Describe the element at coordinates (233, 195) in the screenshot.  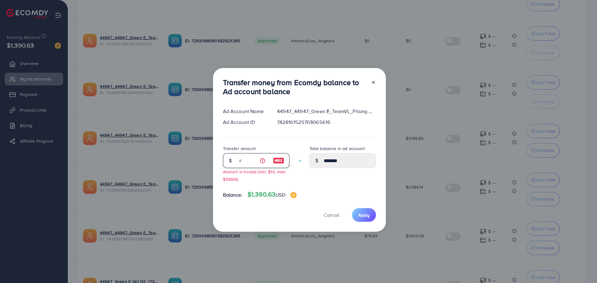
I see `span: Balance:` at that location.